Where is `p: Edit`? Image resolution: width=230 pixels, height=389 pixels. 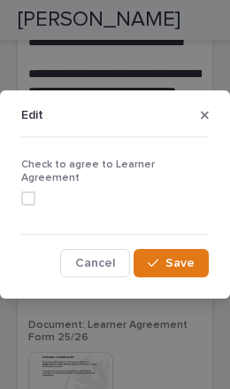
p: Edit is located at coordinates (32, 115).